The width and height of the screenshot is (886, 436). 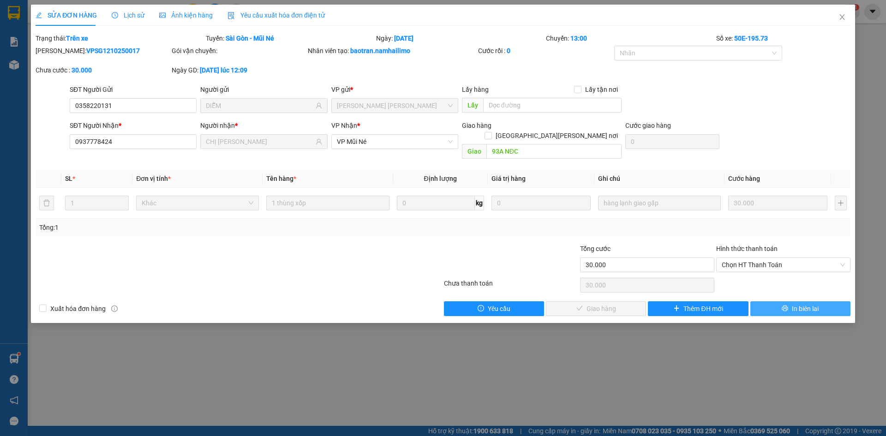 I want to click on label: Cước giao hàng, so click(x=648, y=126).